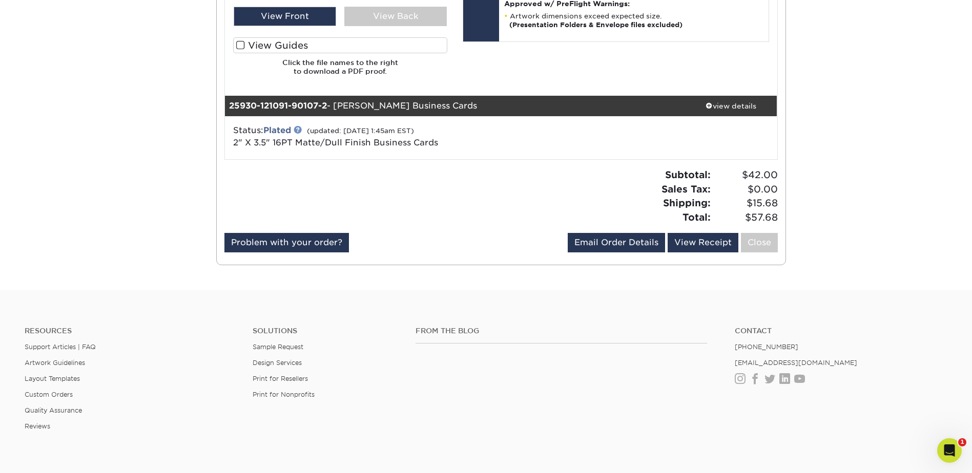 This screenshot has height=473, width=972. I want to click on a: Quality Assurance, so click(53, 410).